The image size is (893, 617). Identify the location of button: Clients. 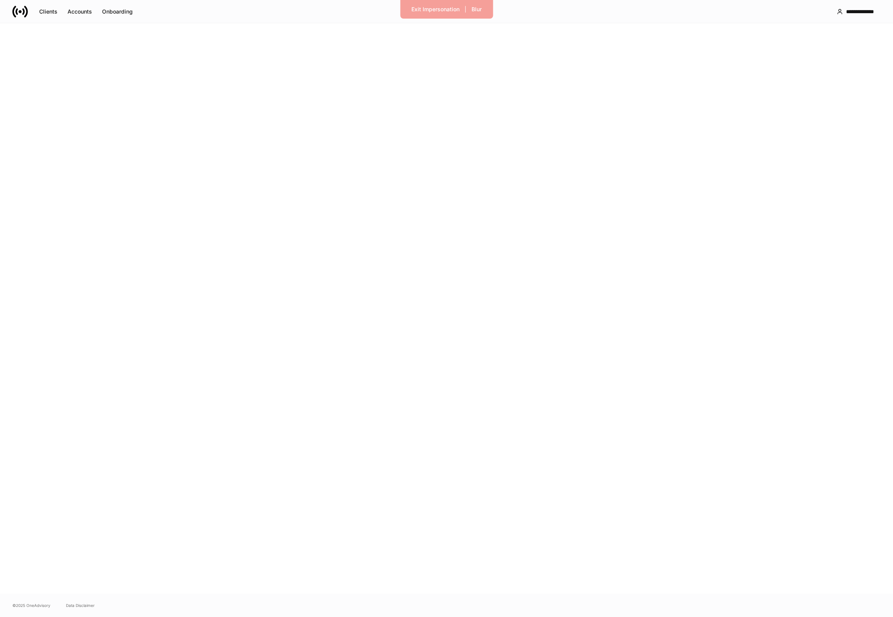
(48, 12).